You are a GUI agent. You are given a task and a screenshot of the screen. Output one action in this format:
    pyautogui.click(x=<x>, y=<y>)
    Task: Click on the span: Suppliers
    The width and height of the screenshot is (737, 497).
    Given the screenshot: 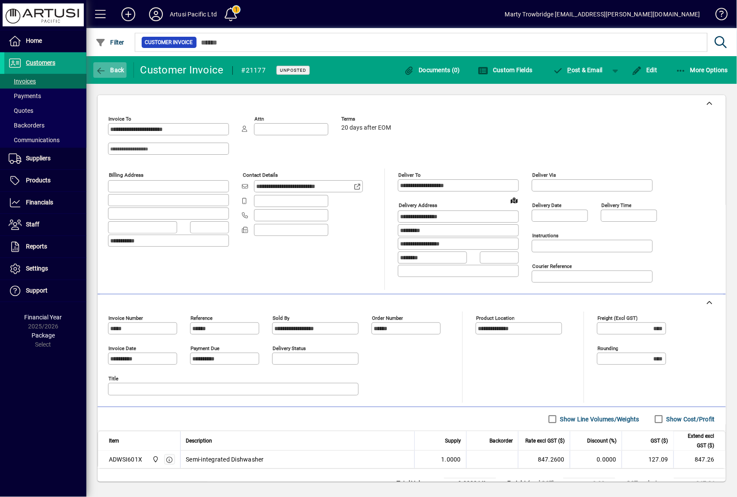 What is the action you would take?
    pyautogui.click(x=38, y=158)
    